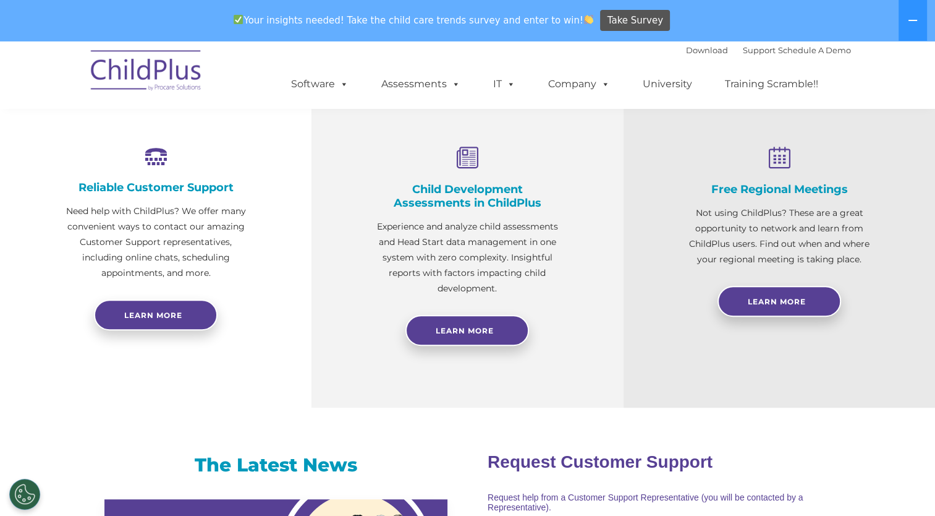 The width and height of the screenshot is (935, 516). What do you see at coordinates (153, 315) in the screenshot?
I see `span: Learn more` at bounding box center [153, 315].